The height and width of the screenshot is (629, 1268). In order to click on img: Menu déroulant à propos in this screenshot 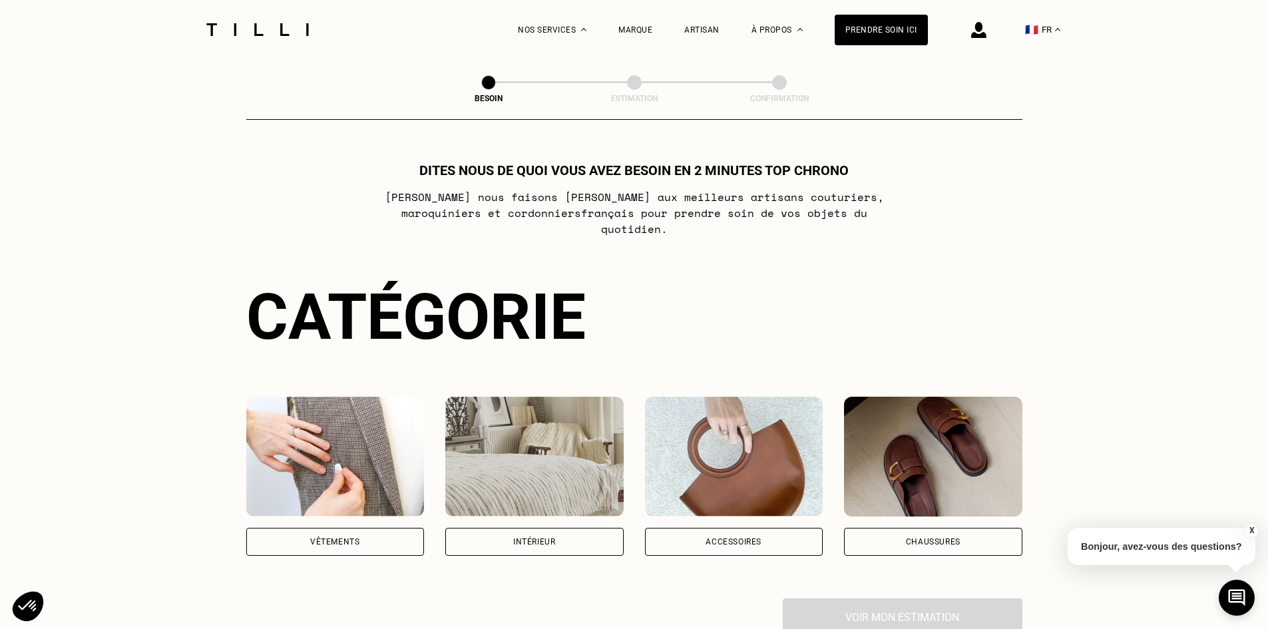, I will do `click(800, 29)`.